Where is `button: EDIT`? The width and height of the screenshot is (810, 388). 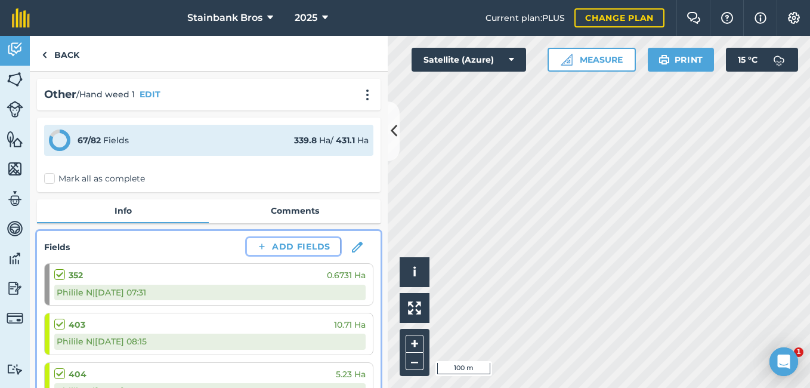 button: EDIT is located at coordinates (150, 94).